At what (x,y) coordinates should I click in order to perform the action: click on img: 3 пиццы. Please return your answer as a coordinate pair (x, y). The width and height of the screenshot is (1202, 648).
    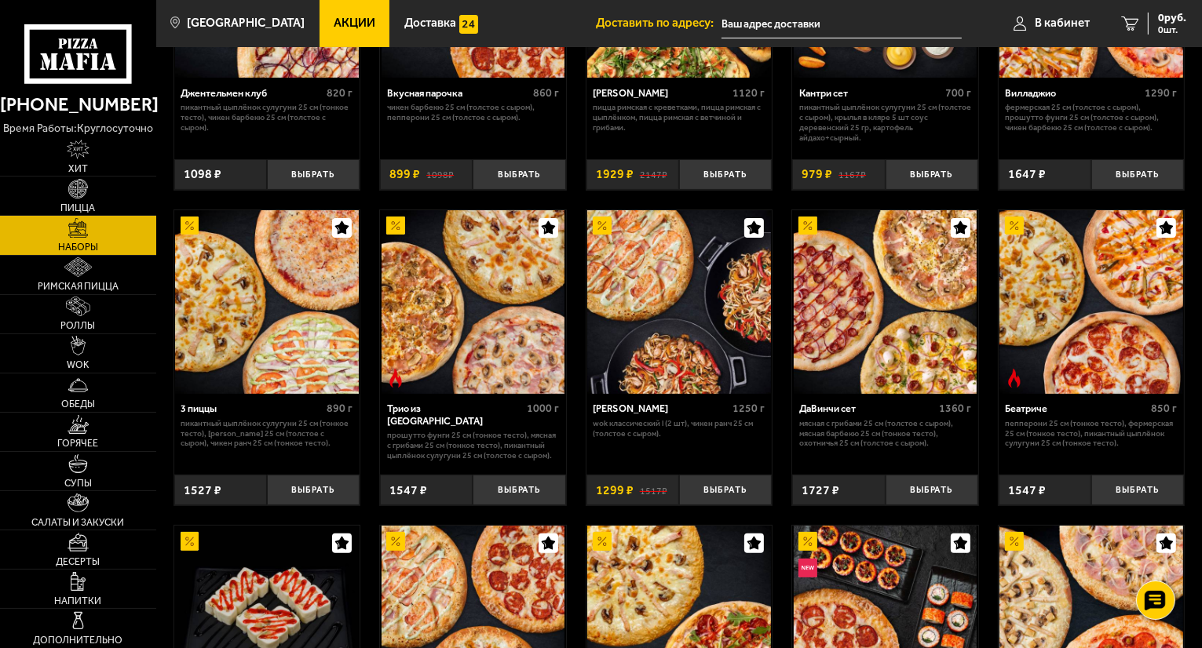
    Looking at the image, I should click on (267, 302).